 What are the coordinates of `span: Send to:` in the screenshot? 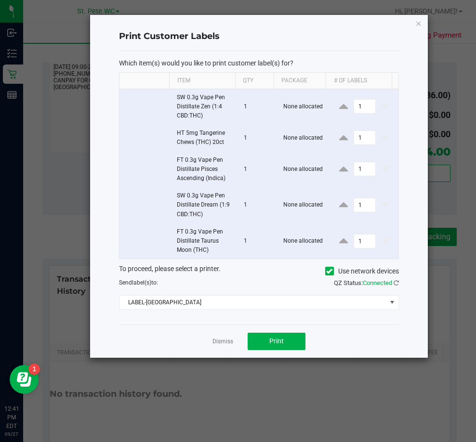 It's located at (138, 283).